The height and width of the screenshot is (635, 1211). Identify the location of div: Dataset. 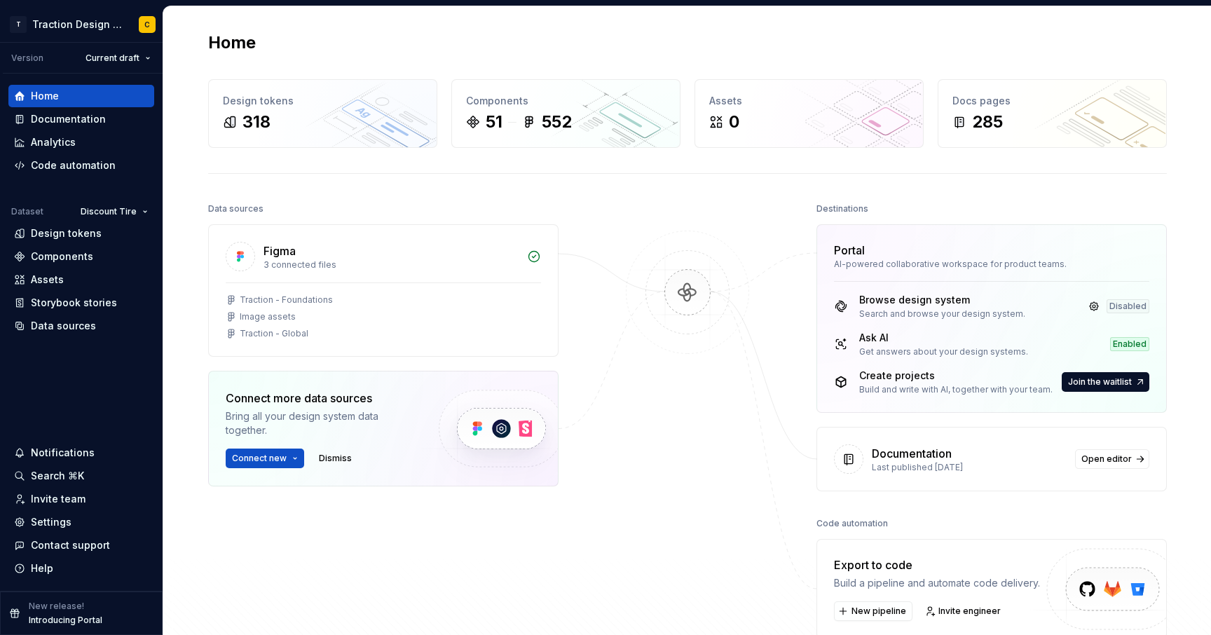
(27, 212).